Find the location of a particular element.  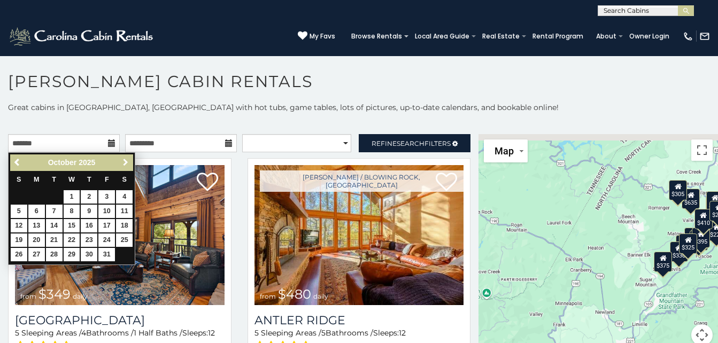

a: 11 is located at coordinates (124, 211).